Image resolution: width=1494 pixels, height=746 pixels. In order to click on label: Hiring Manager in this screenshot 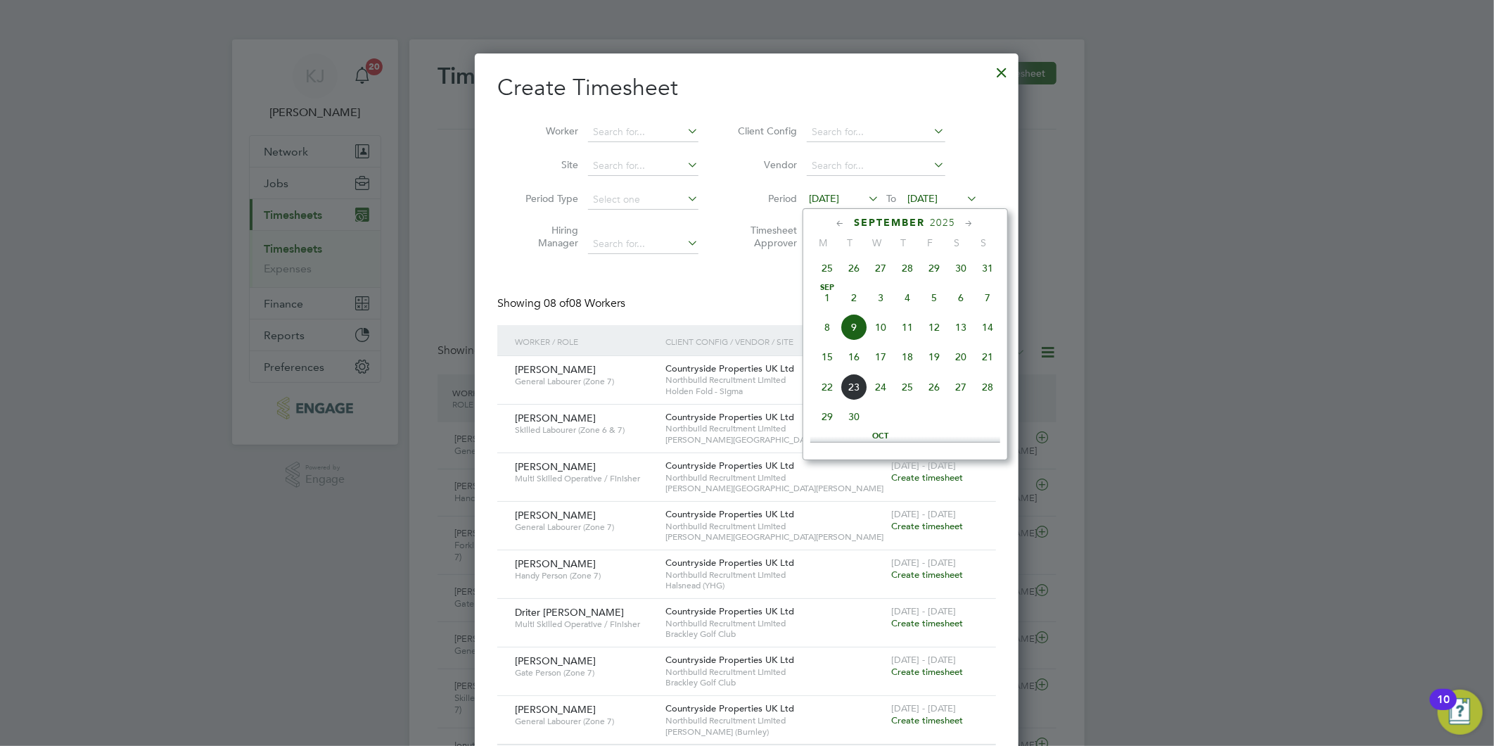, I will do `click(546, 236)`.